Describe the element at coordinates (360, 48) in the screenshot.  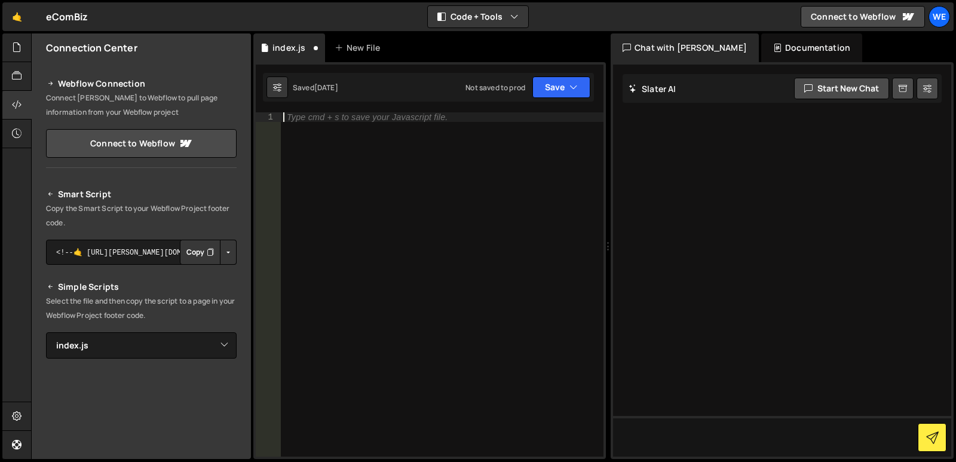
I see `div: New File` at that location.